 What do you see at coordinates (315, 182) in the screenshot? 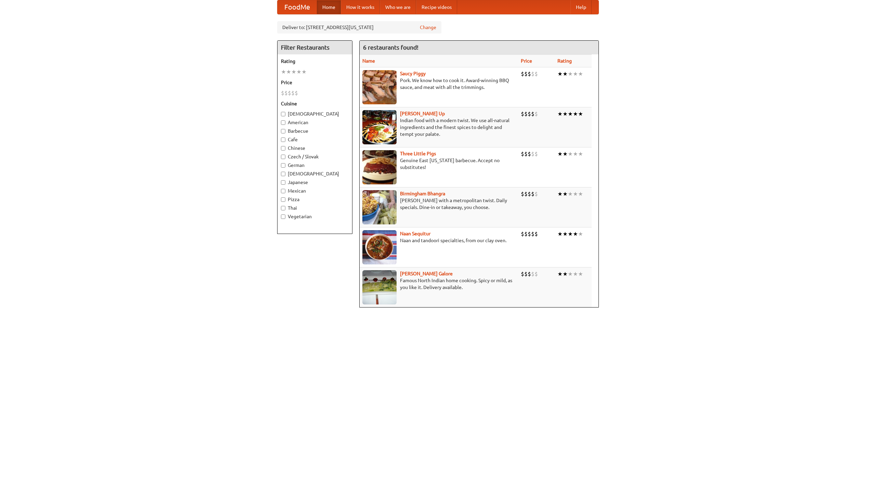
I see `label: Japanese` at bounding box center [315, 182].